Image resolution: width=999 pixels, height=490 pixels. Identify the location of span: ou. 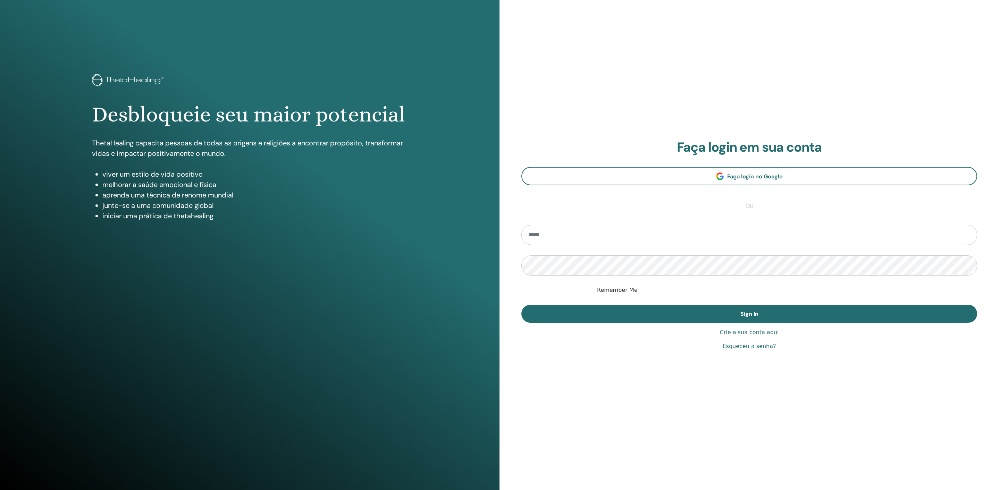
(750, 206).